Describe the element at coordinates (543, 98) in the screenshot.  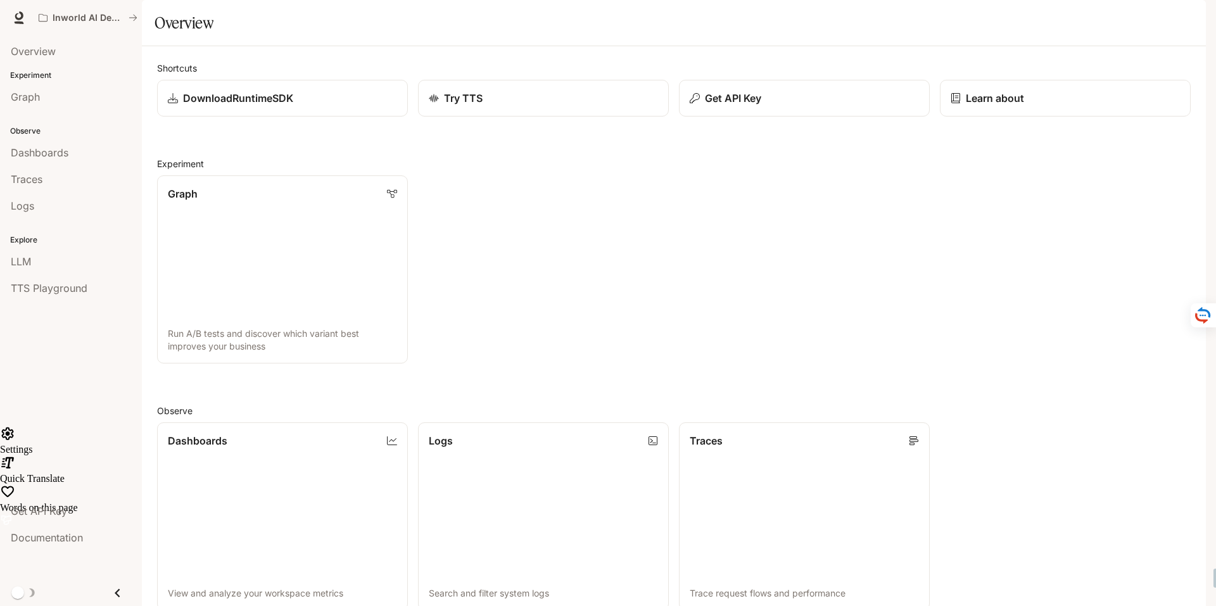
I see `a: Try TTS` at that location.